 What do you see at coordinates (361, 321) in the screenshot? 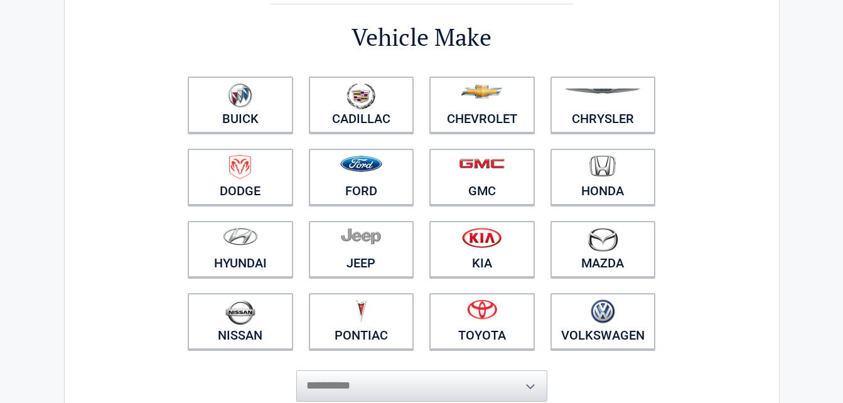
I see `a: Pontiac` at bounding box center [361, 321].